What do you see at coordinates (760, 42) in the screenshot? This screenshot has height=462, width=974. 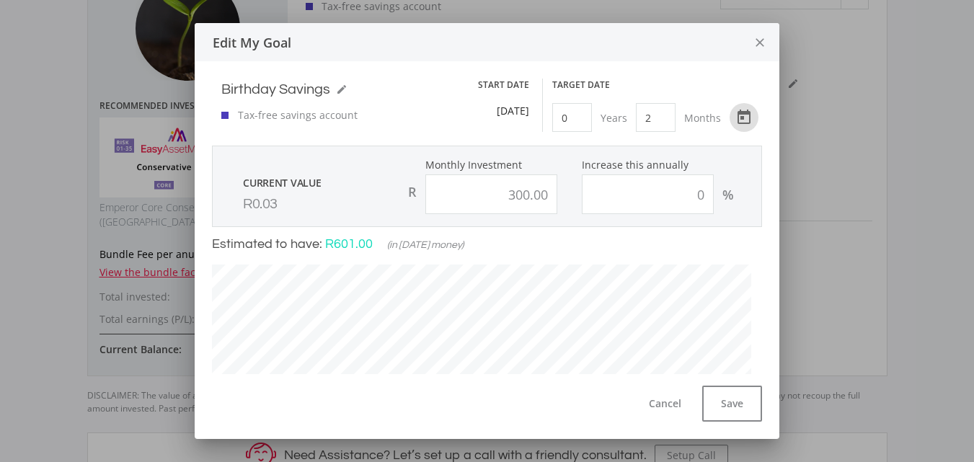 I see `button: close` at bounding box center [760, 42].